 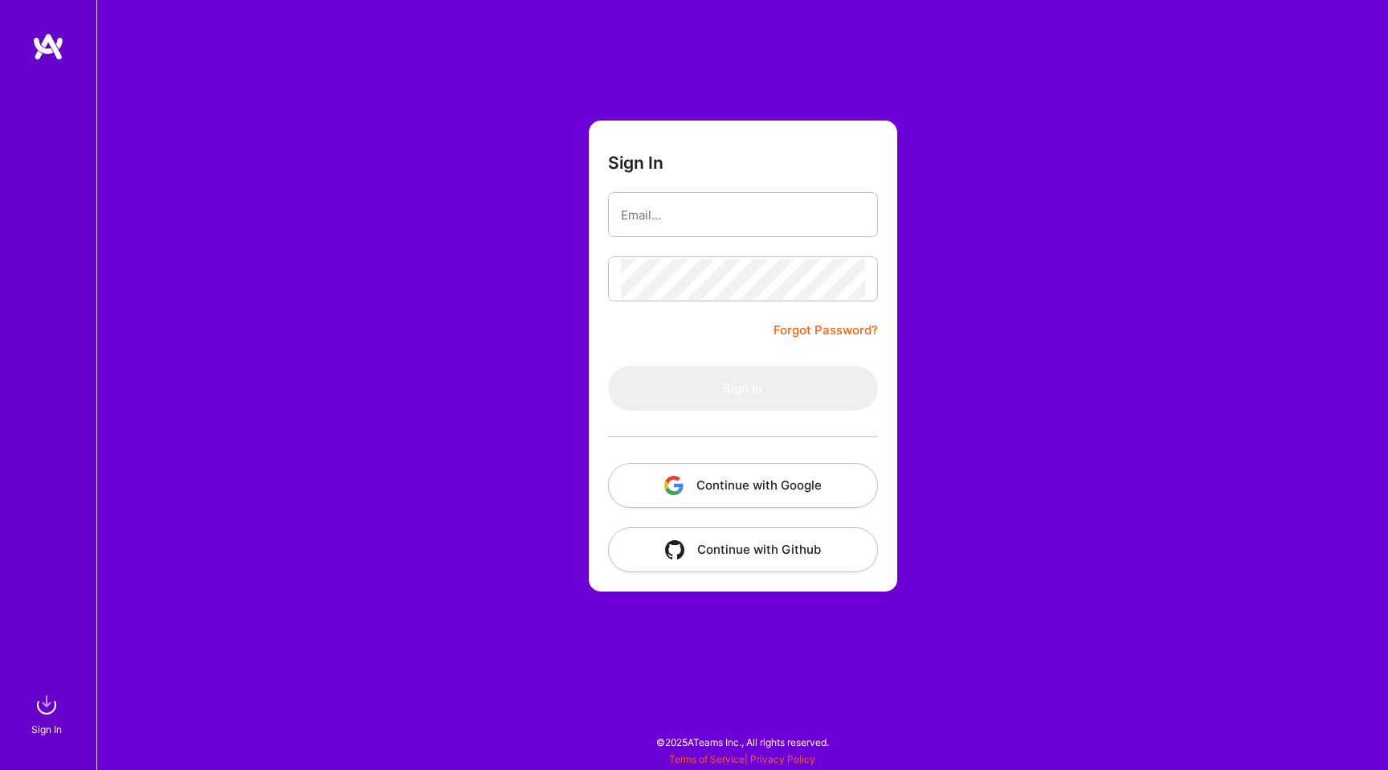 What do you see at coordinates (743, 485) in the screenshot?
I see `button: Continue with Google` at bounding box center [743, 485].